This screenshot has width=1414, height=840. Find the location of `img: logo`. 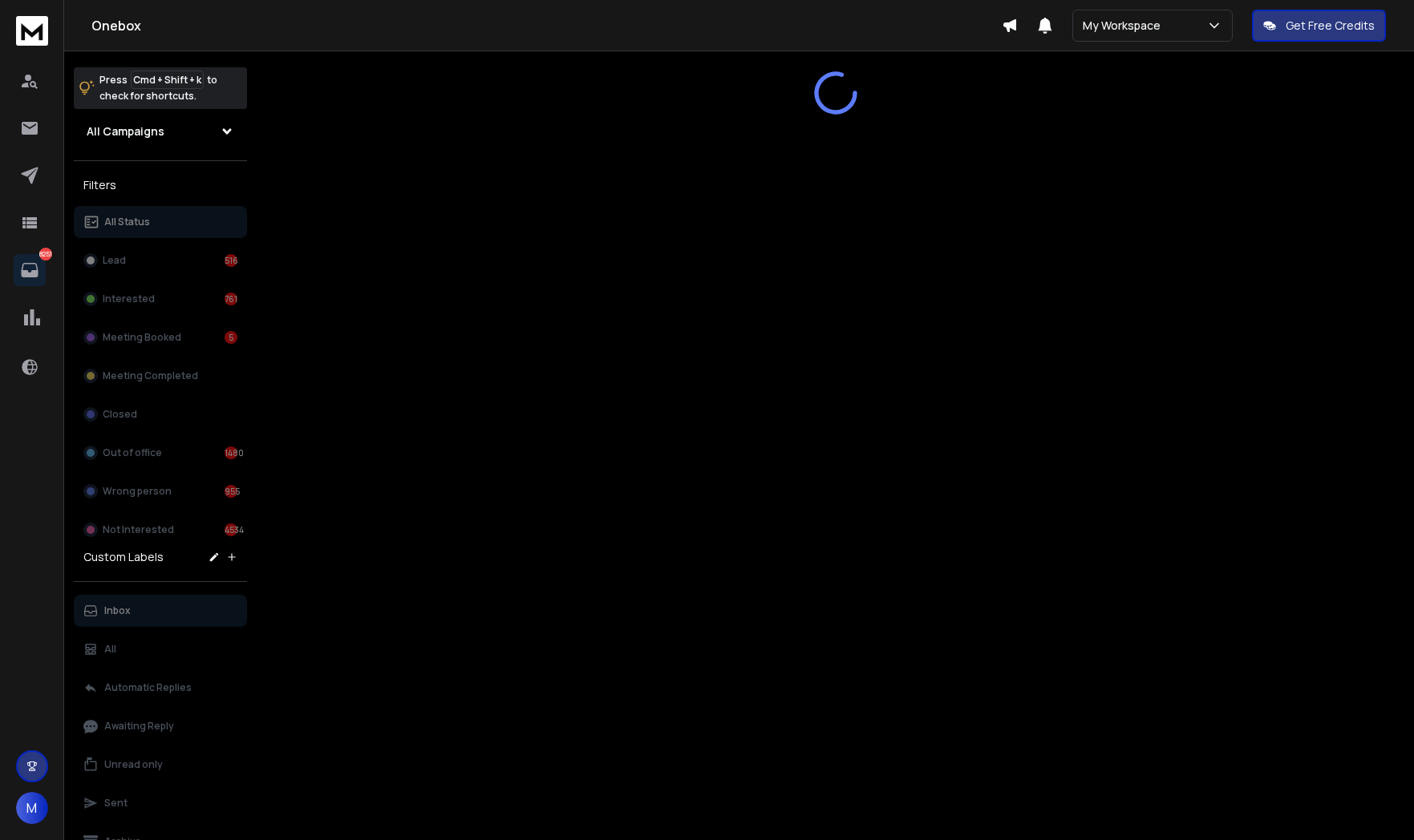

img: logo is located at coordinates (32, 31).